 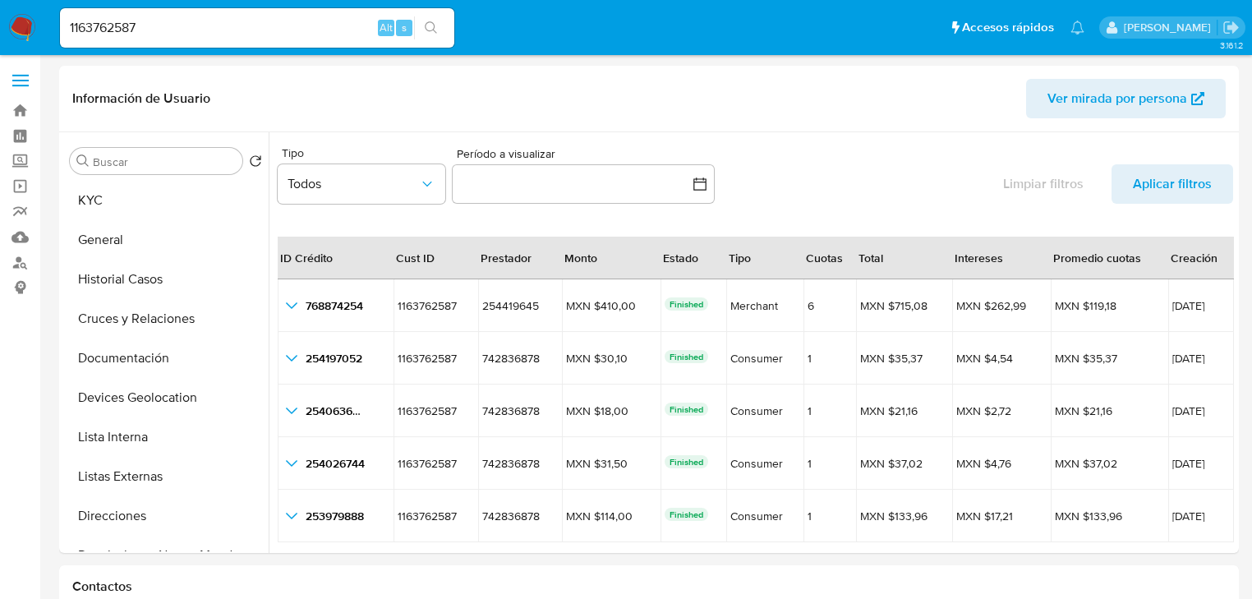 What do you see at coordinates (164, 162) in the screenshot?
I see `input: Buscar` at bounding box center [164, 162].